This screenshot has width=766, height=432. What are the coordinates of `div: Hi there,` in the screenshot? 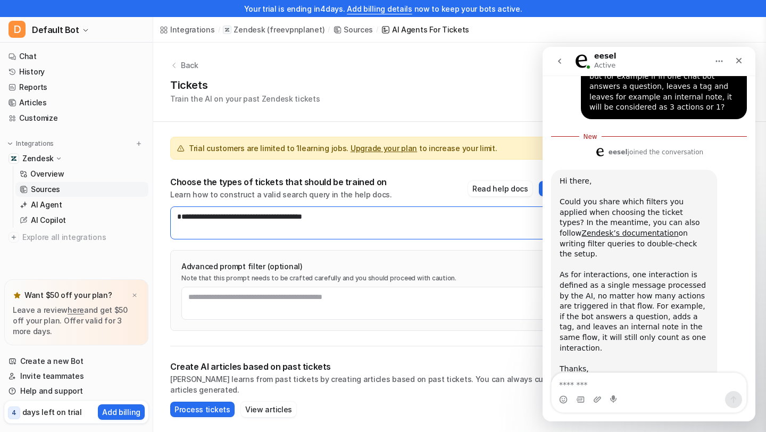 It's located at (92, 135).